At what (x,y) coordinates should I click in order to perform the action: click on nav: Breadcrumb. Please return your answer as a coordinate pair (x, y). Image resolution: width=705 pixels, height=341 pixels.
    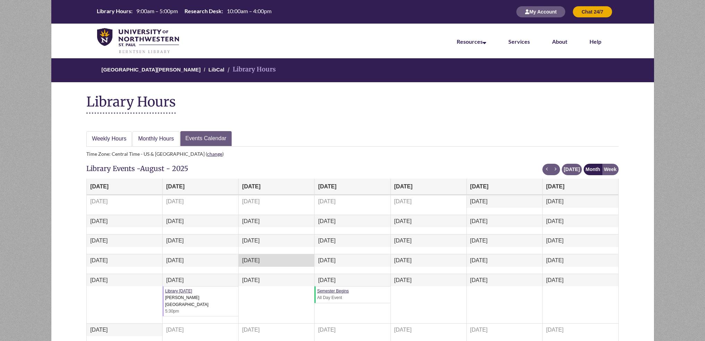
    Looking at the image, I should click on (353, 70).